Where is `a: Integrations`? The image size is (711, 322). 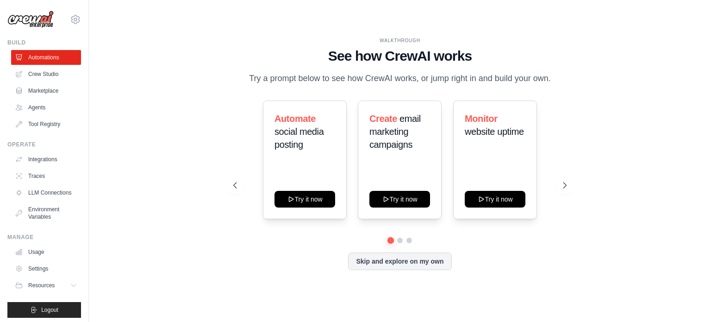
a: Integrations is located at coordinates (46, 159).